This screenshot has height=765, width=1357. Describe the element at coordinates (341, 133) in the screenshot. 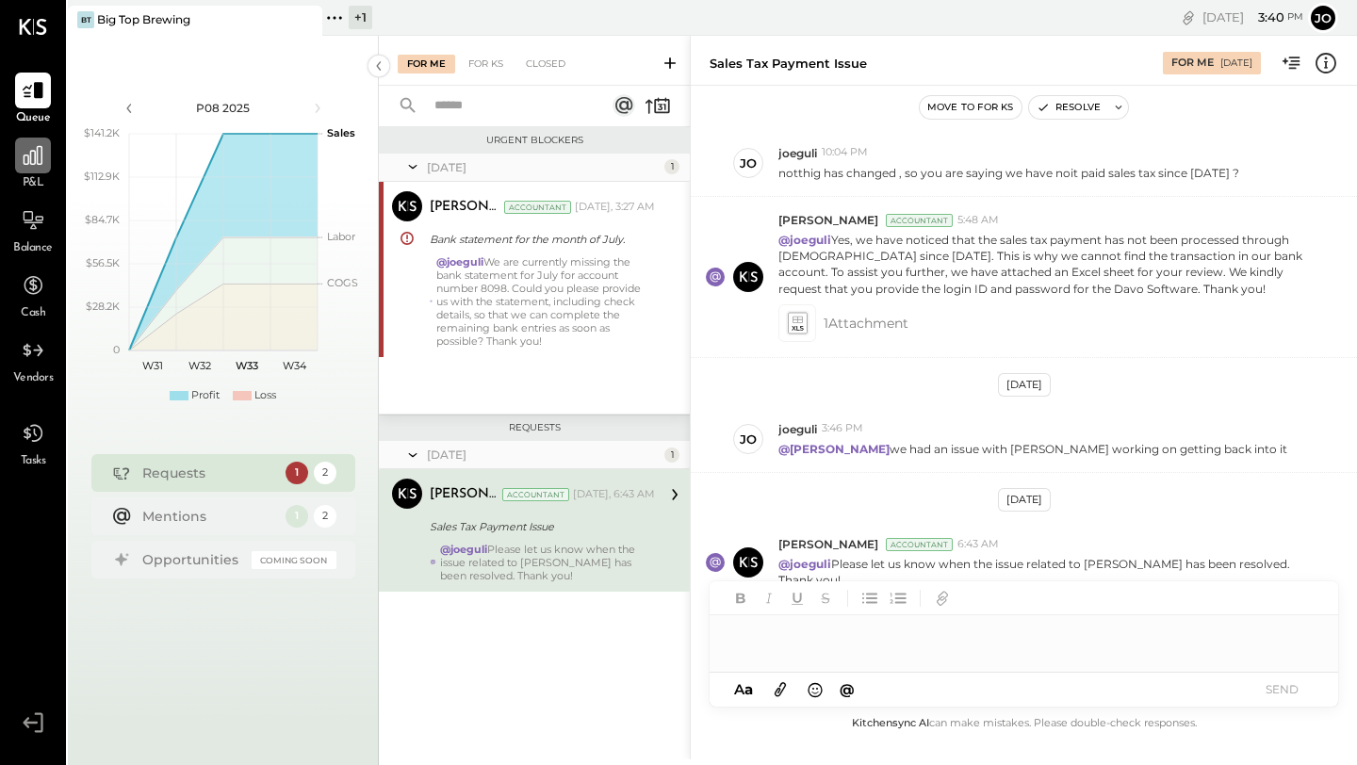

I see `text: Sales` at that location.